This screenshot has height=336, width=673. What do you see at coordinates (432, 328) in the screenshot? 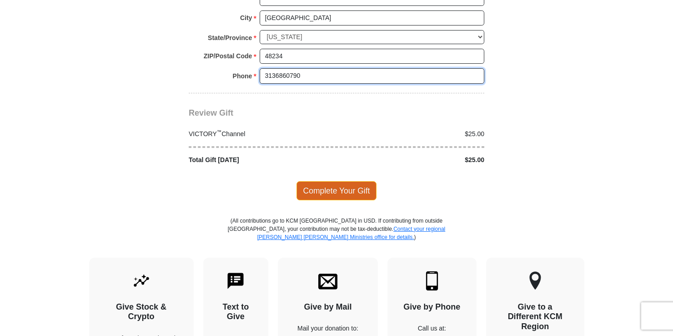
I see `p: Call us at:` at bounding box center [432, 328].